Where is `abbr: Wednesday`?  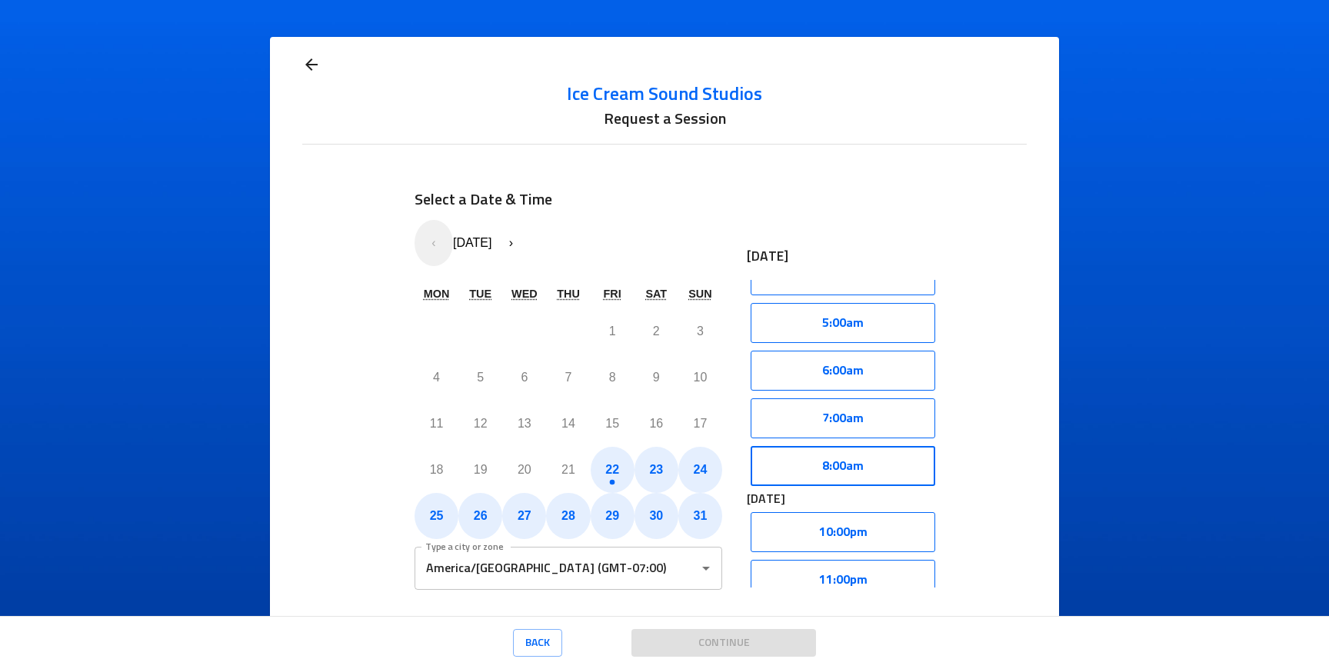 abbr: Wednesday is located at coordinates (525, 294).